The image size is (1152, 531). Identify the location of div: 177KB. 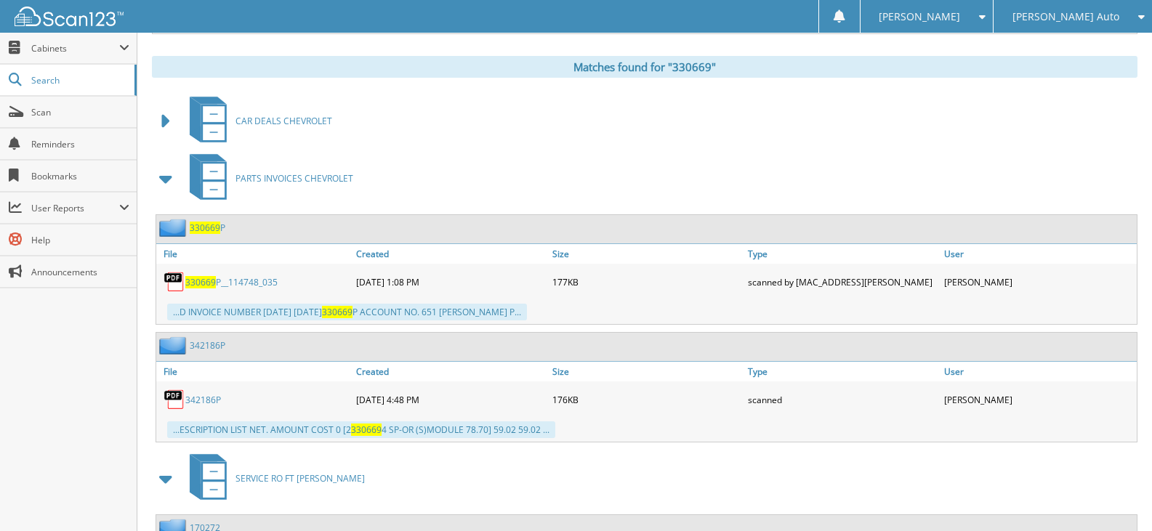
(647, 282).